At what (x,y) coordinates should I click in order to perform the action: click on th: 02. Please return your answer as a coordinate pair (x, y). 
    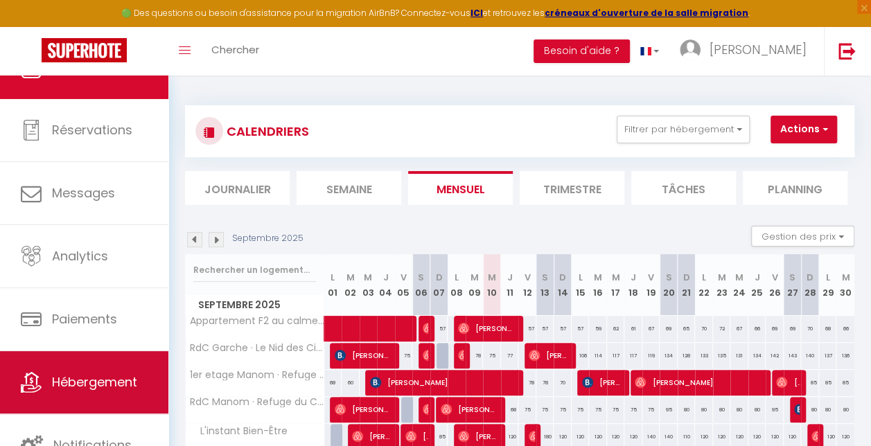
    Looking at the image, I should click on (351, 285).